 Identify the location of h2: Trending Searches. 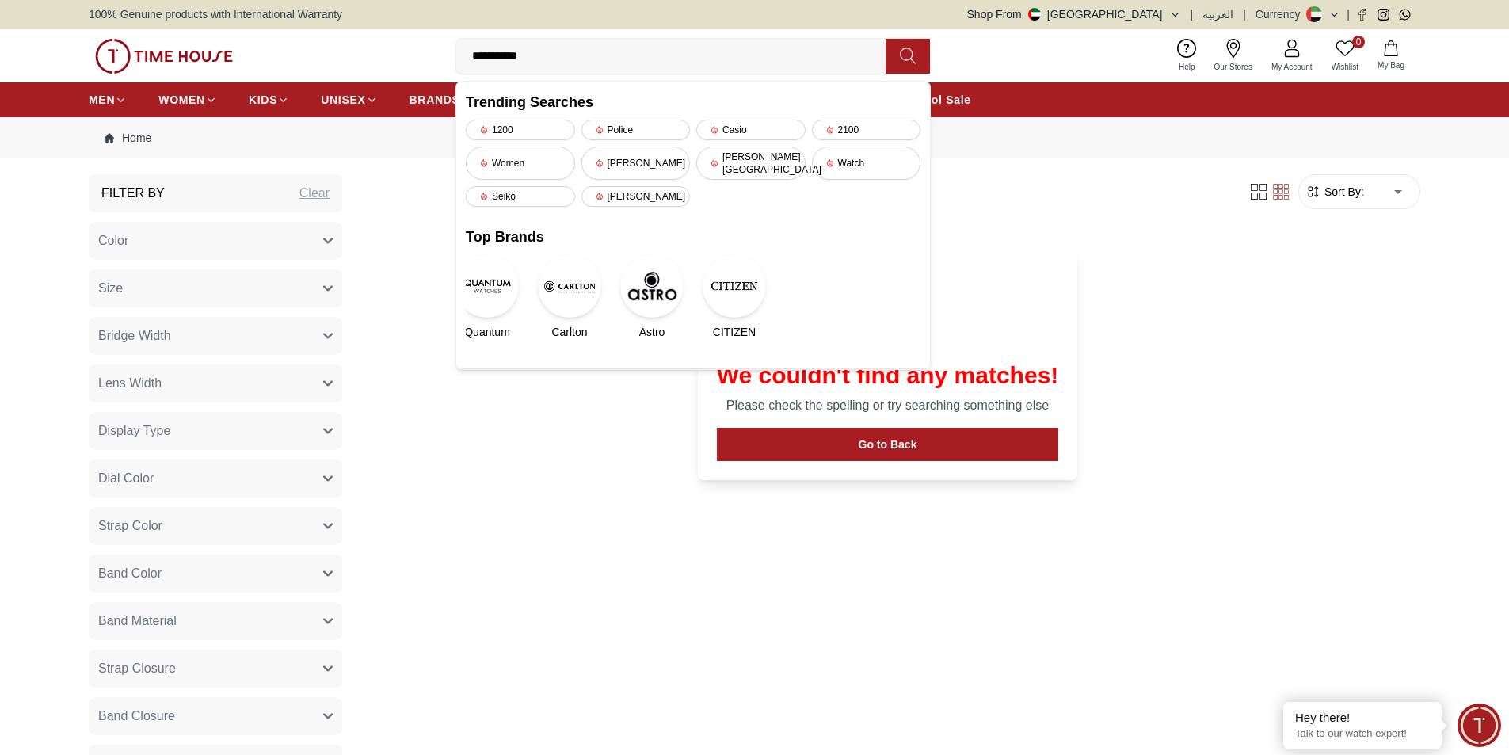
(693, 102).